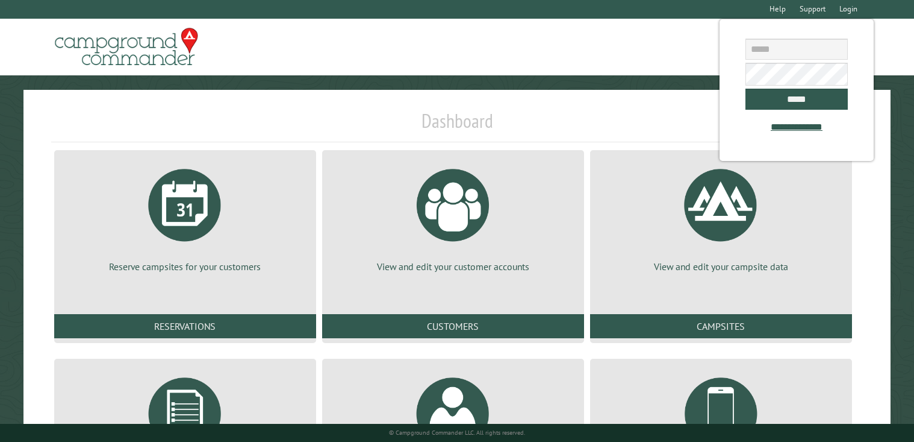 The image size is (914, 442). Describe the element at coordinates (457, 125) in the screenshot. I see `h1: Dashboard` at that location.